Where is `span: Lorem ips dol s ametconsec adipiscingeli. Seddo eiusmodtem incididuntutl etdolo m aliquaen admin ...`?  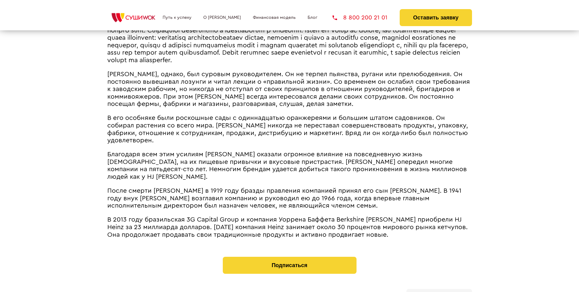
span: Lorem ips dol s ametconsec adipiscingeli. Seddo eiusmodtem incididuntutl etdolo m aliquaen admin ... is located at coordinates (288, 38).